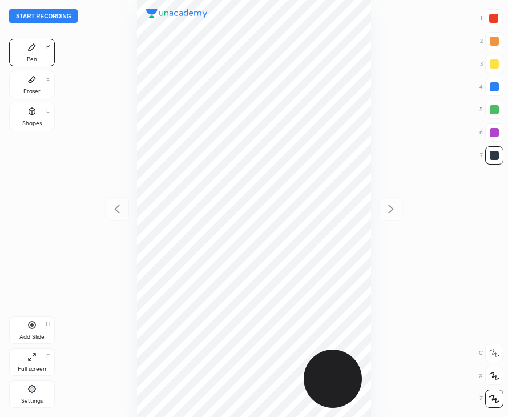  Describe the element at coordinates (32, 337) in the screenshot. I see `div: Add Slide` at that location.